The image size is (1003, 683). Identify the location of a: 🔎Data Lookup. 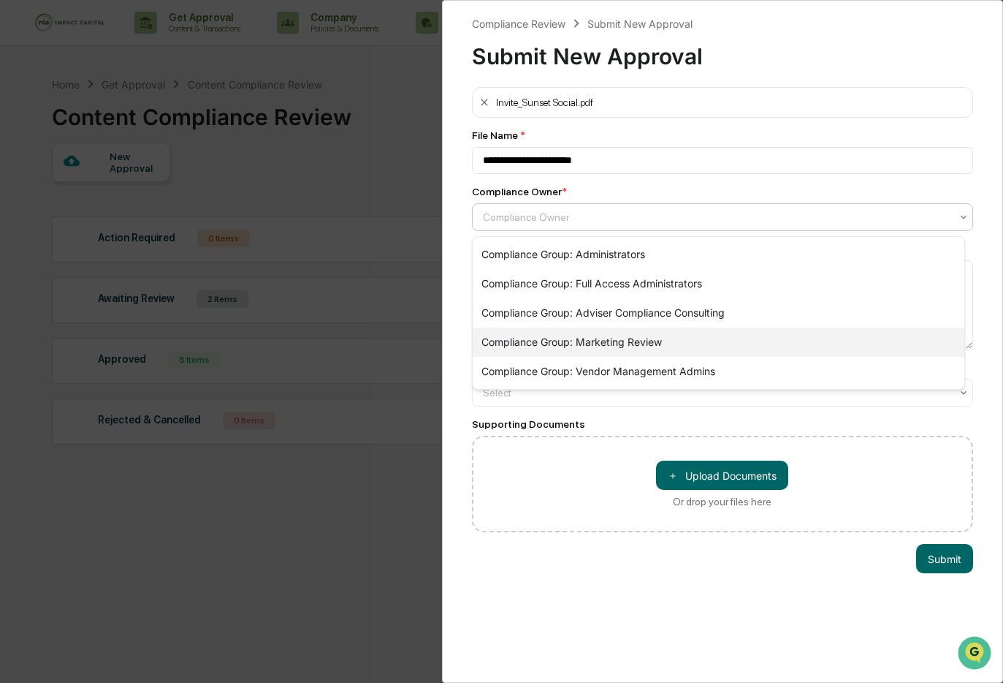
(53, 219).